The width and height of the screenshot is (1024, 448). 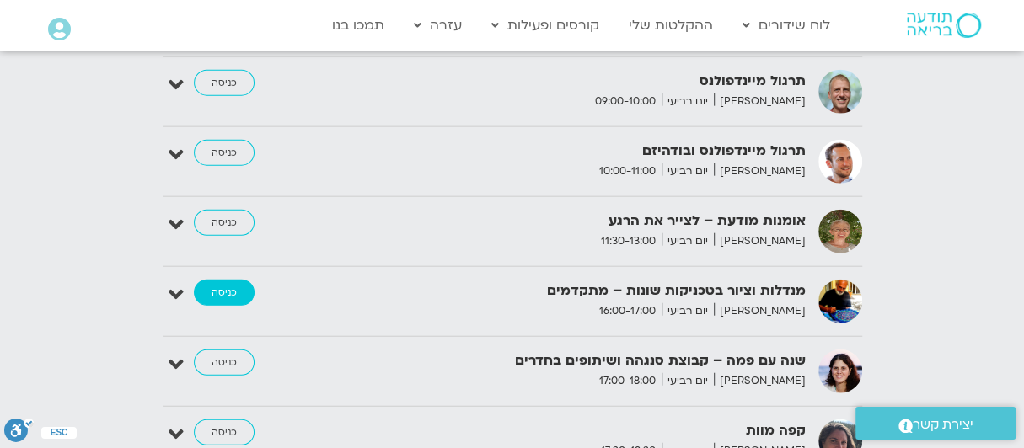 I want to click on span: 16:00-17:00, so click(x=627, y=311).